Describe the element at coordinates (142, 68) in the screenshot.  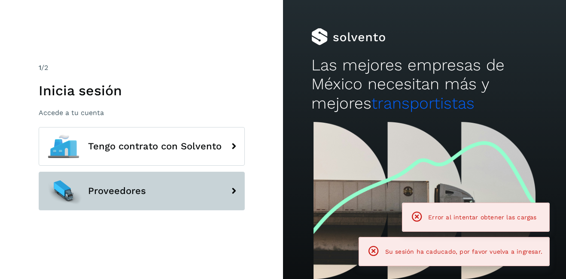
I see `div: /2` at that location.